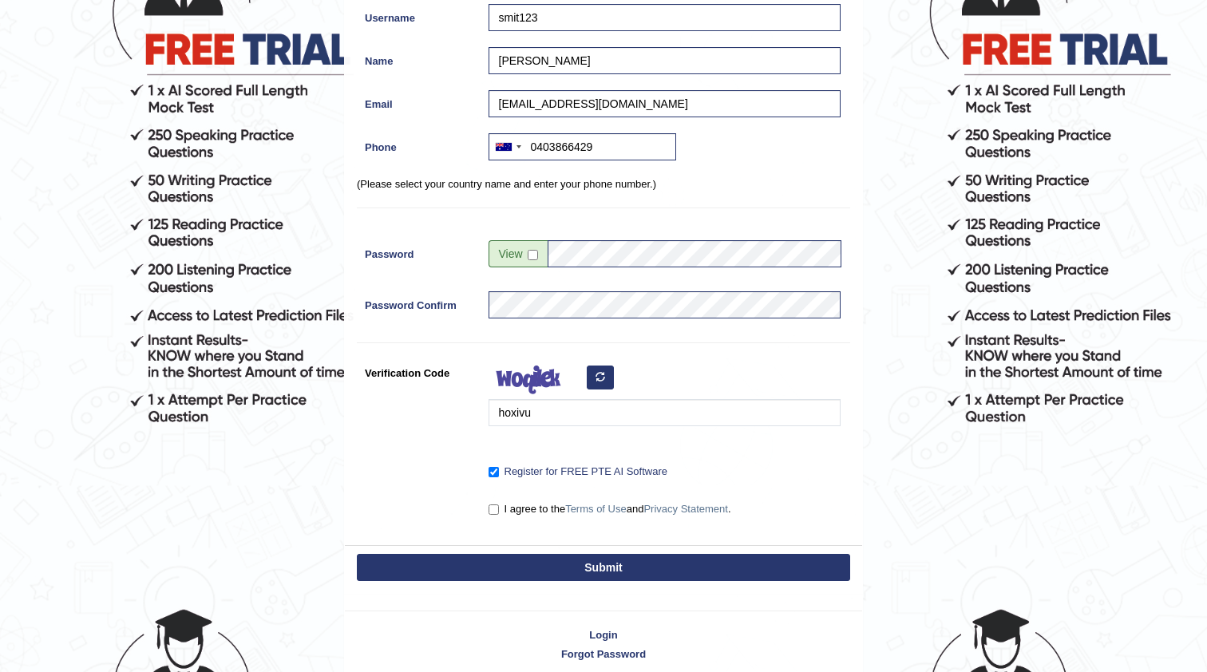 The image size is (1207, 672). Describe the element at coordinates (493, 472) in the screenshot. I see `input: Register for FREE PTE AI Software` at that location.